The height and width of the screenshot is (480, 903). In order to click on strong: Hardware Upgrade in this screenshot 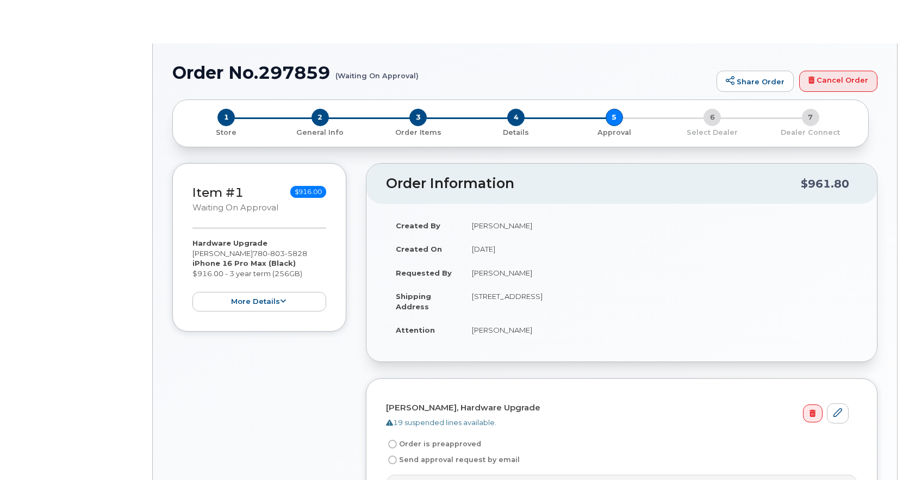, I will do `click(230, 243)`.